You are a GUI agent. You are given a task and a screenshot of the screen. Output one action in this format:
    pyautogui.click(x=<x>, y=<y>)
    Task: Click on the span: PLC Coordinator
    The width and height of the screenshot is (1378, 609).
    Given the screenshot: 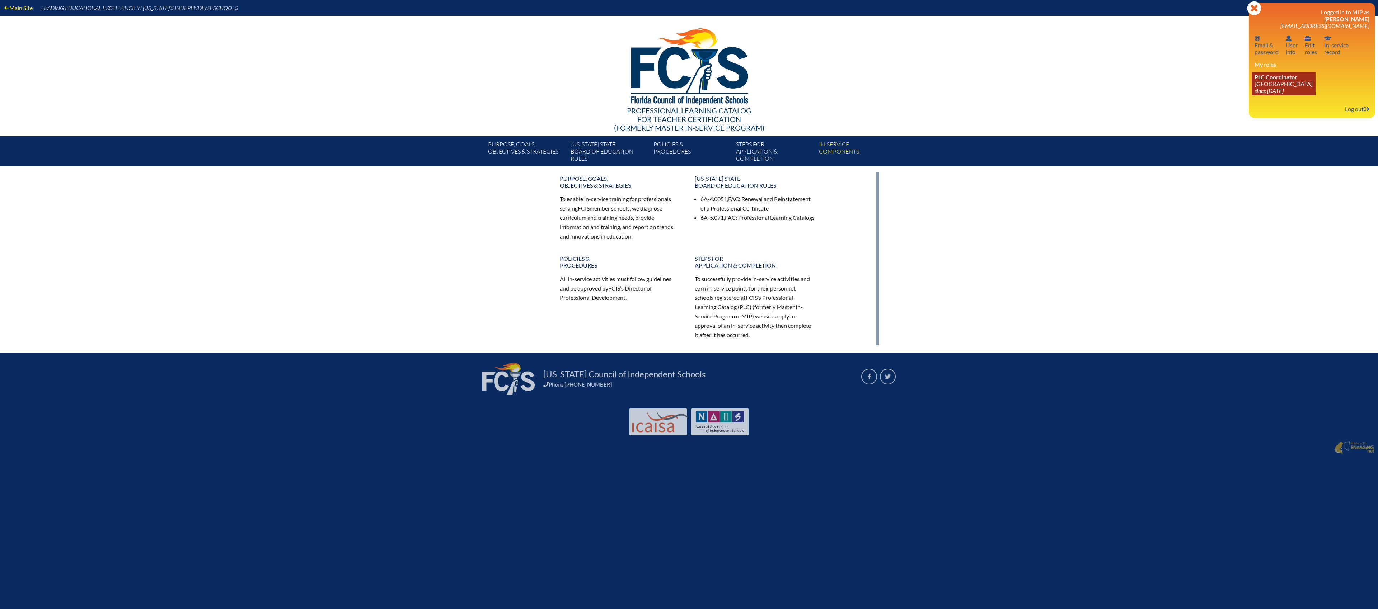 What is the action you would take?
    pyautogui.click(x=1275, y=77)
    